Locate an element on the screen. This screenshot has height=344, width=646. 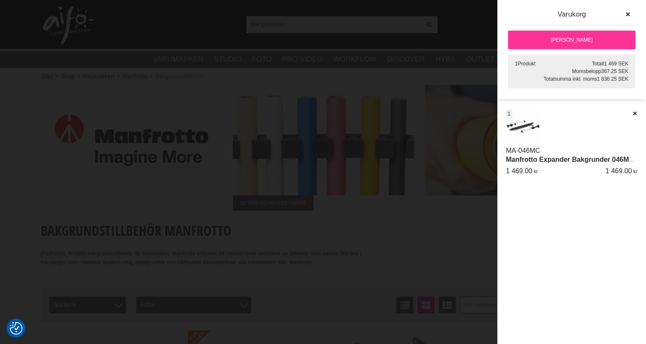
span: 367.25 SEK is located at coordinates (614, 71).